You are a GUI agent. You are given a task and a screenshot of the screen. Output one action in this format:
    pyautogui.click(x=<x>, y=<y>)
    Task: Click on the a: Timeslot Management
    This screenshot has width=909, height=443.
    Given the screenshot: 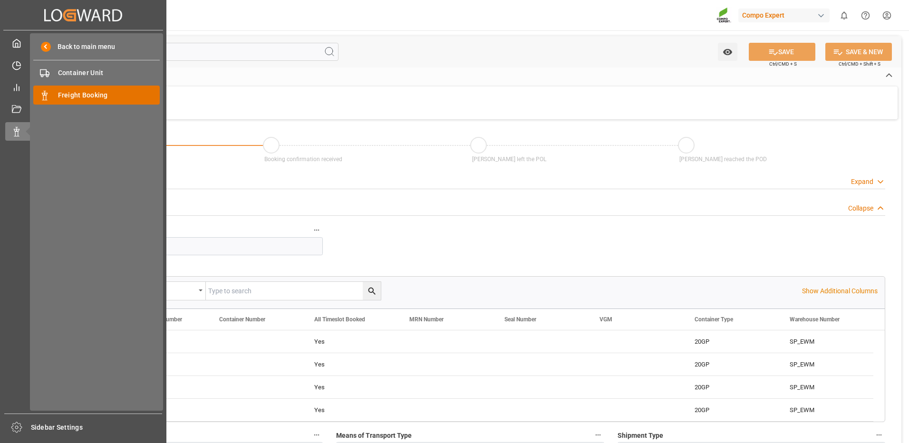 What is the action you would take?
    pyautogui.click(x=83, y=65)
    